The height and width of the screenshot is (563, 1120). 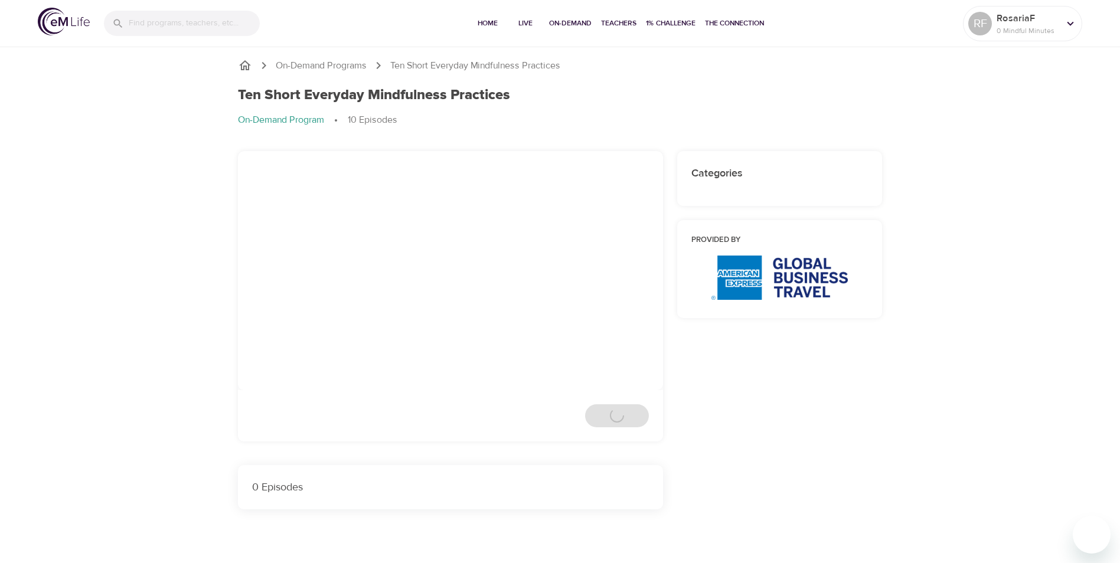 What do you see at coordinates (1028, 31) in the screenshot?
I see `p: 0 Mindful Minutes` at bounding box center [1028, 31].